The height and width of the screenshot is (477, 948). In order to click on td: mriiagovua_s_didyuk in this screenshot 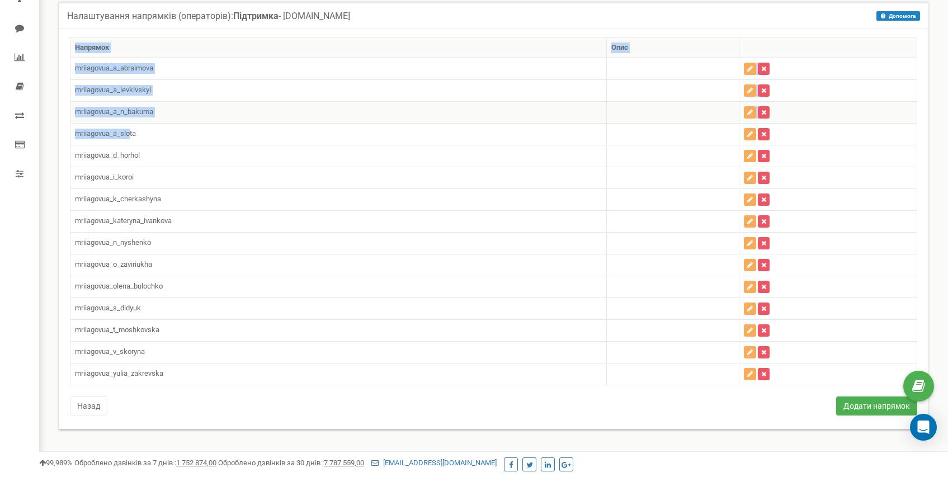, I will do `click(338, 308)`.